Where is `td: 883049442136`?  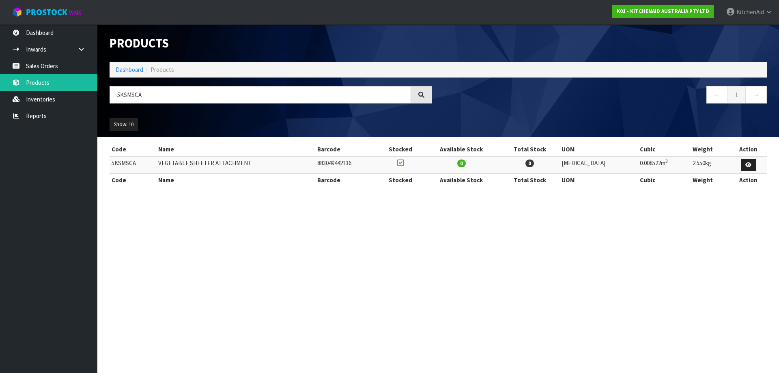 td: 883049442136 is located at coordinates (347, 165).